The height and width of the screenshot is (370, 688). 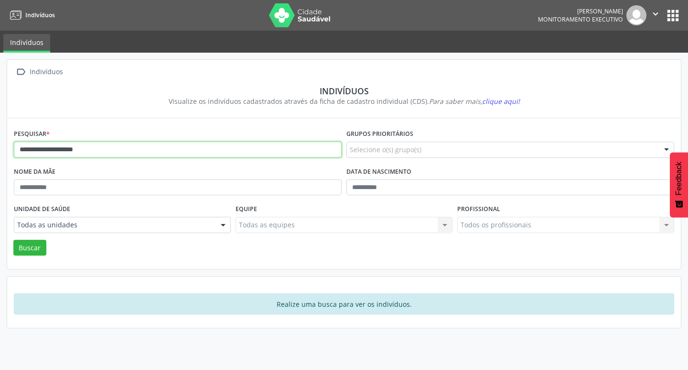 What do you see at coordinates (30, 248) in the screenshot?
I see `button: Buscar` at bounding box center [30, 248].